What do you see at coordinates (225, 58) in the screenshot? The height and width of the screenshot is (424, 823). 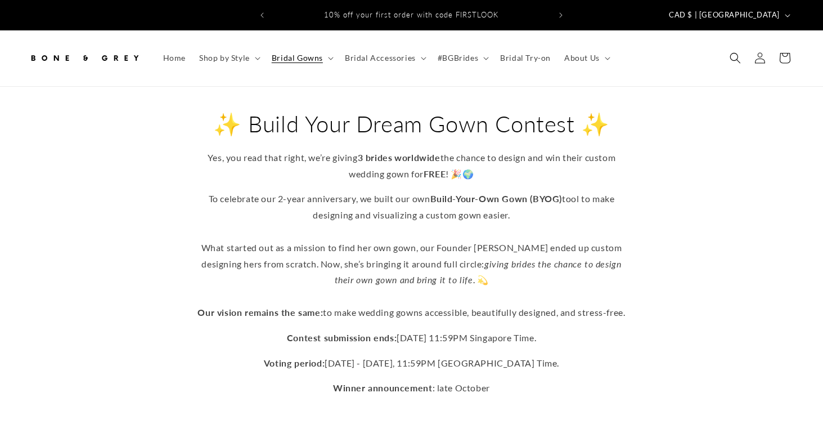 I see `span: Shop by Style` at bounding box center [225, 58].